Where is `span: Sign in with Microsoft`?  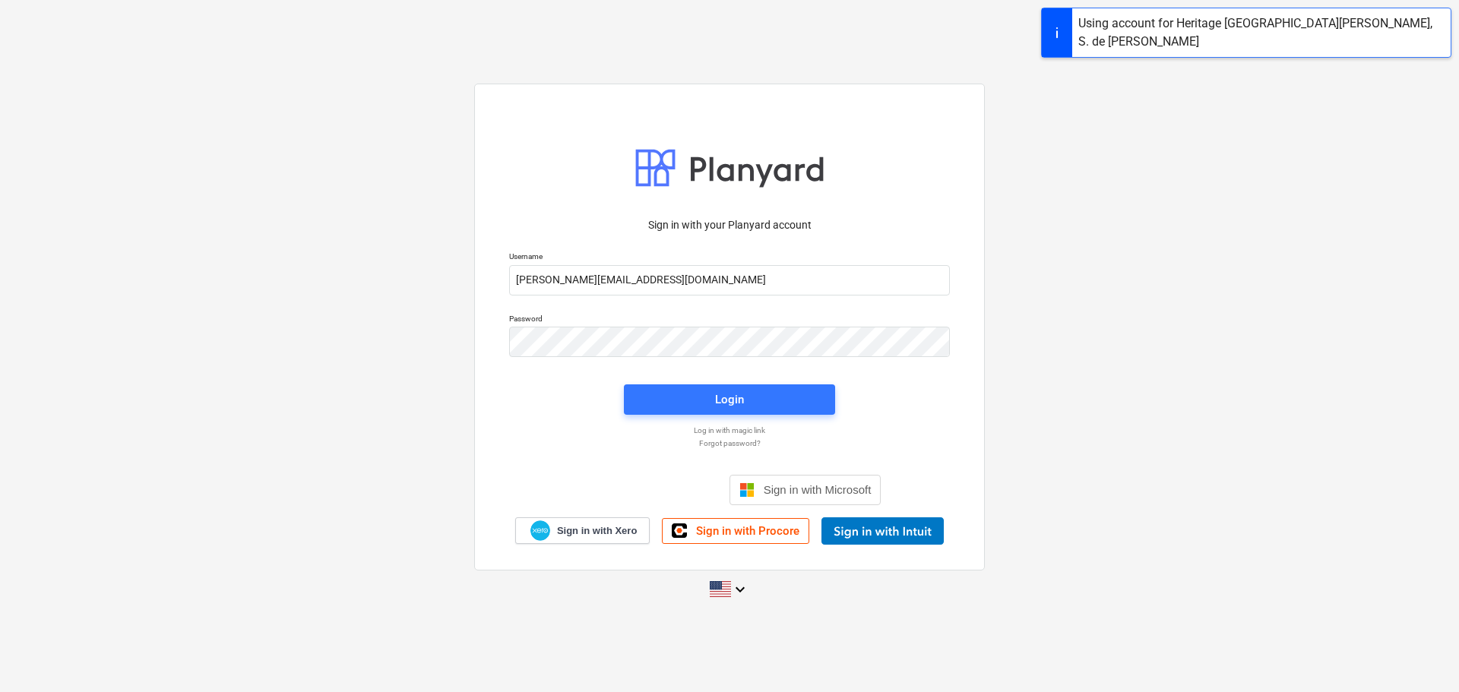 span: Sign in with Microsoft is located at coordinates (818, 489).